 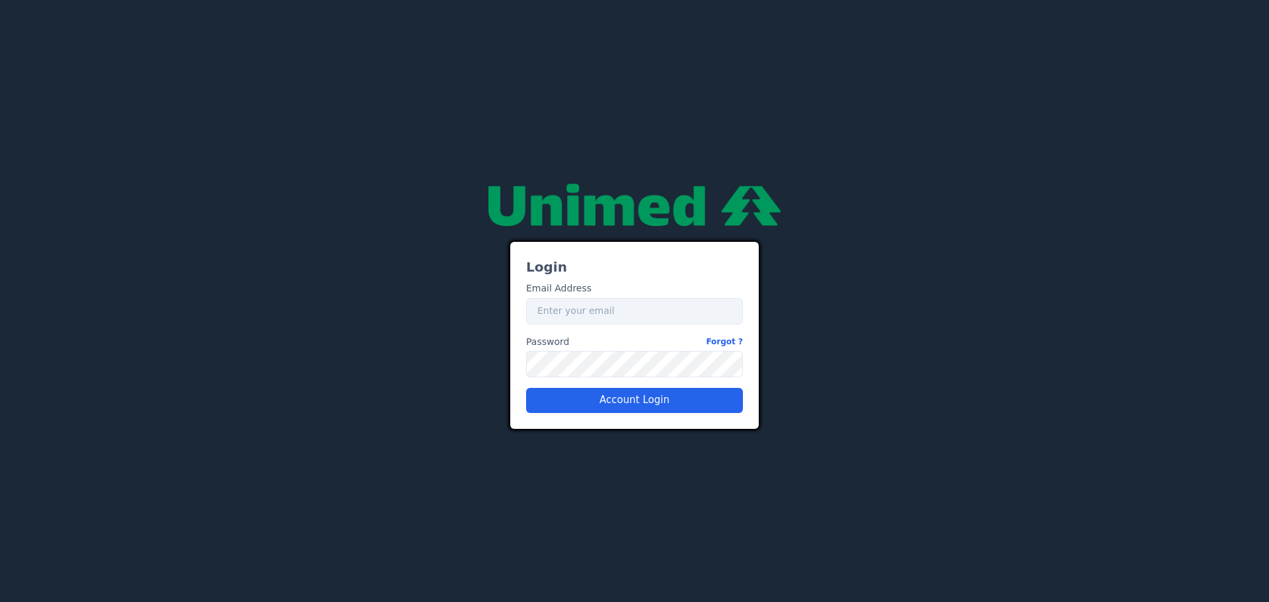 What do you see at coordinates (724, 342) in the screenshot?
I see `a: Forgot ?` at bounding box center [724, 342].